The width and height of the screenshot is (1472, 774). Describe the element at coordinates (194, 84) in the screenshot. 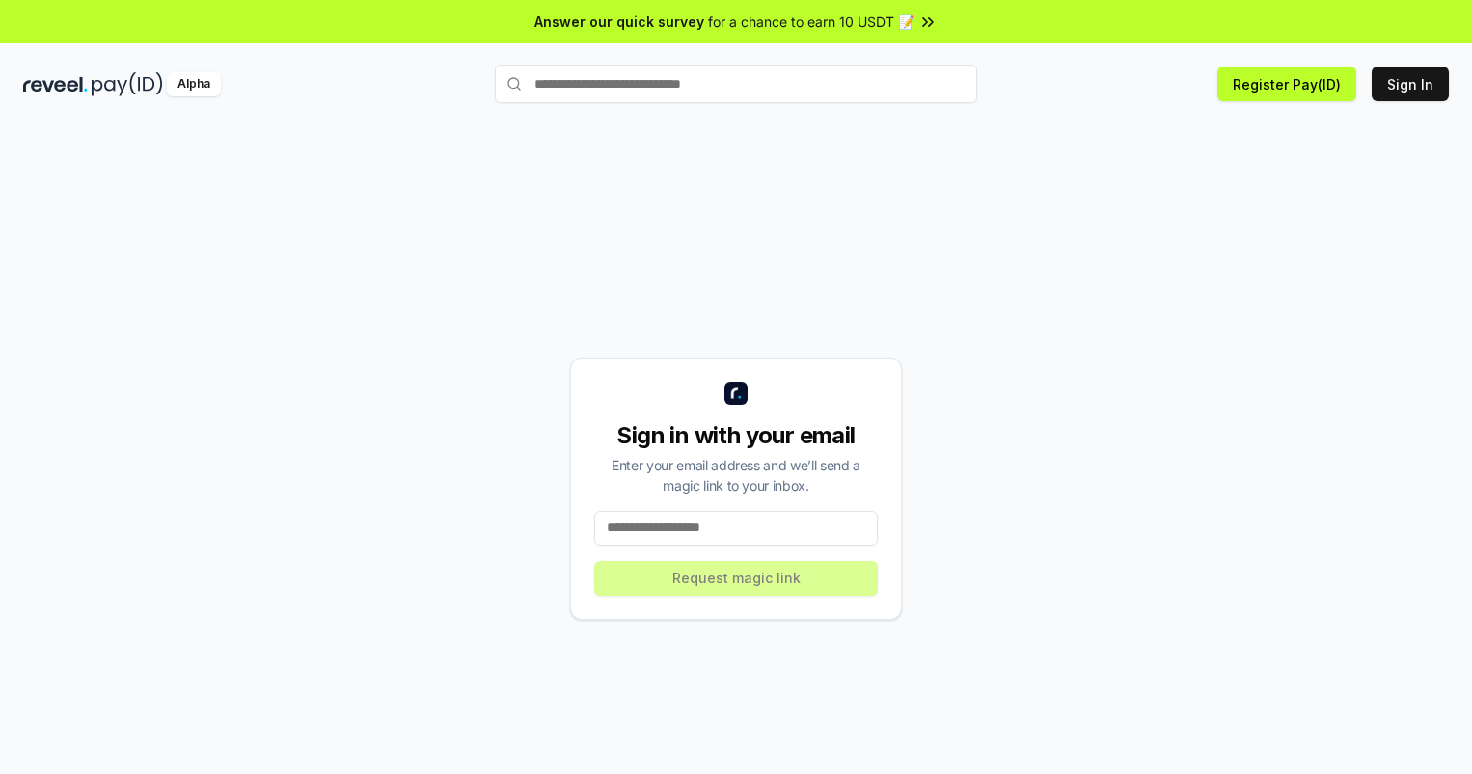

I see `div: Alpha` at that location.